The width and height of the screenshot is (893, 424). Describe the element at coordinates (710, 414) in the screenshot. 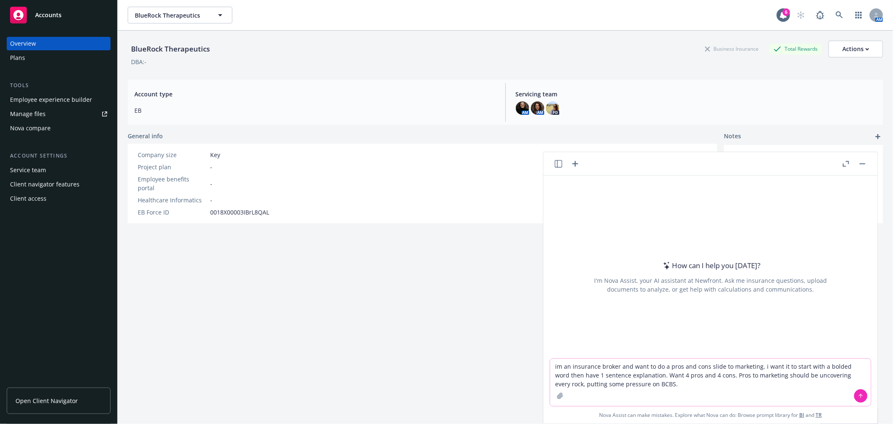

I see `span: Nova Assist can make mistakes. Explore what Nova can do: Browse prompt library for and` at that location.